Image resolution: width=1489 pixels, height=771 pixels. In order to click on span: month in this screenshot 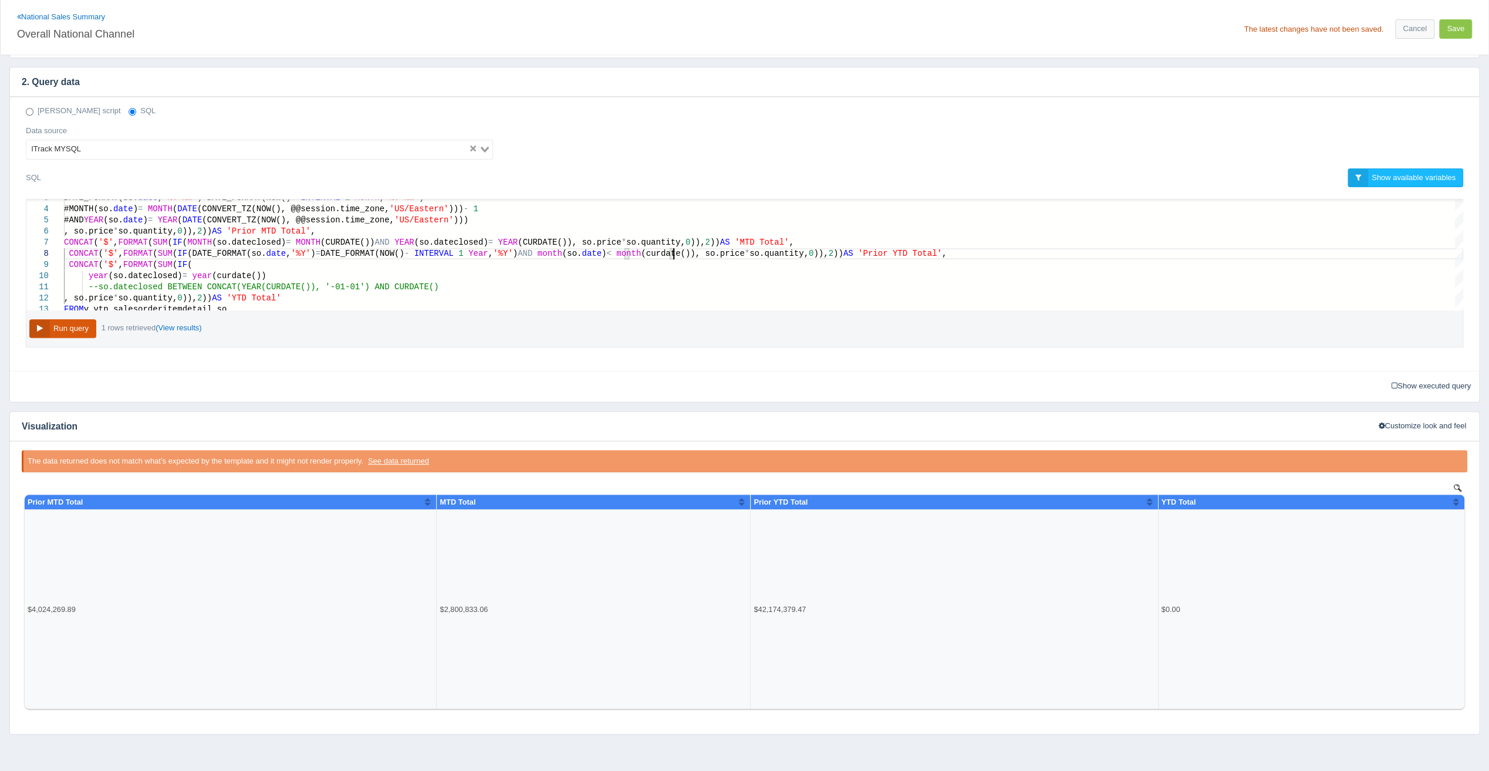, I will do `click(629, 254)`.